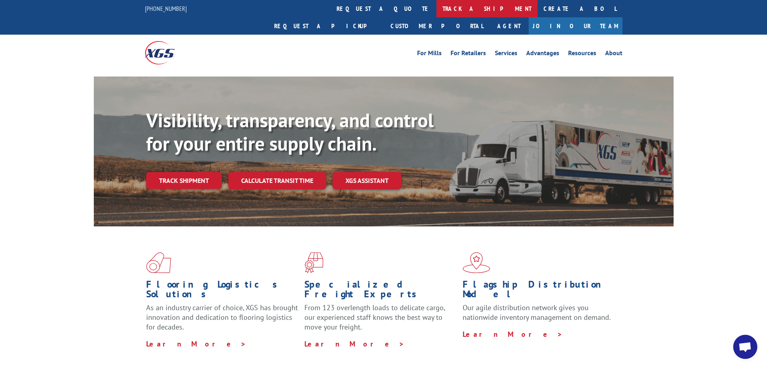  Describe the element at coordinates (184, 180) in the screenshot. I see `a: Track shipment` at that location.